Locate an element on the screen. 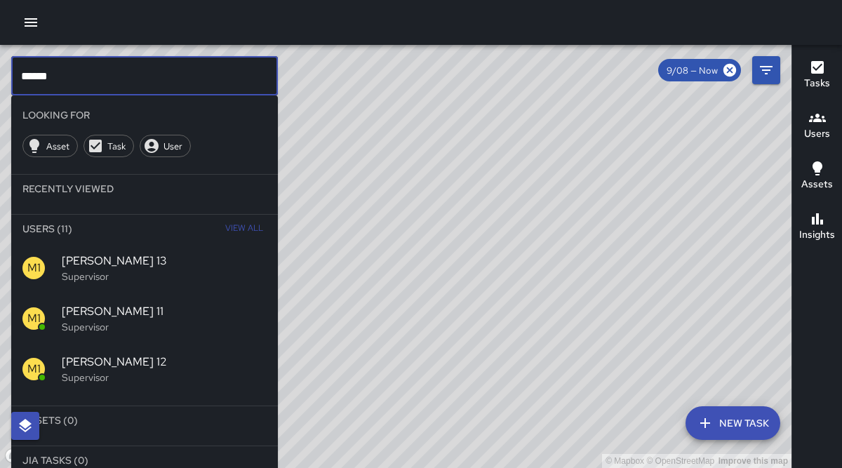 This screenshot has width=842, height=468. div: 9/08 — Now is located at coordinates (699, 70).